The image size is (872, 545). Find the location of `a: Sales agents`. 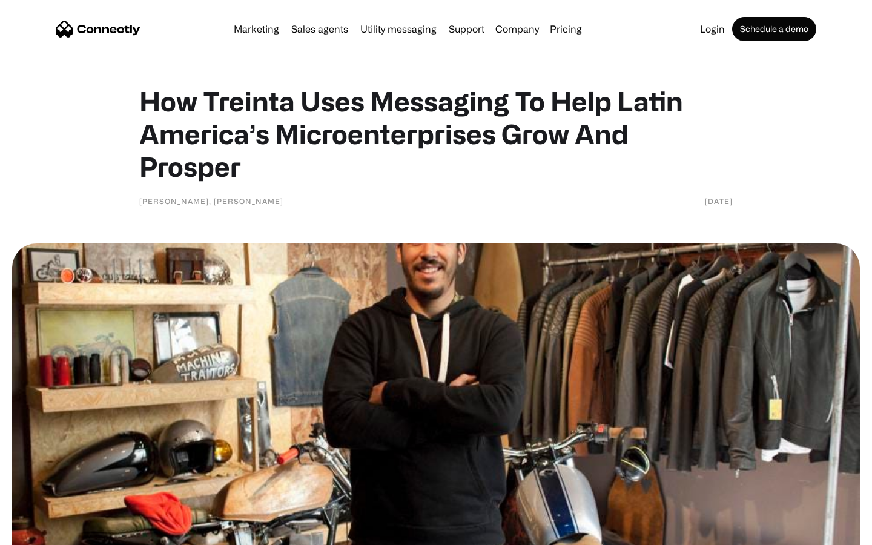

a: Sales agents is located at coordinates (320, 29).